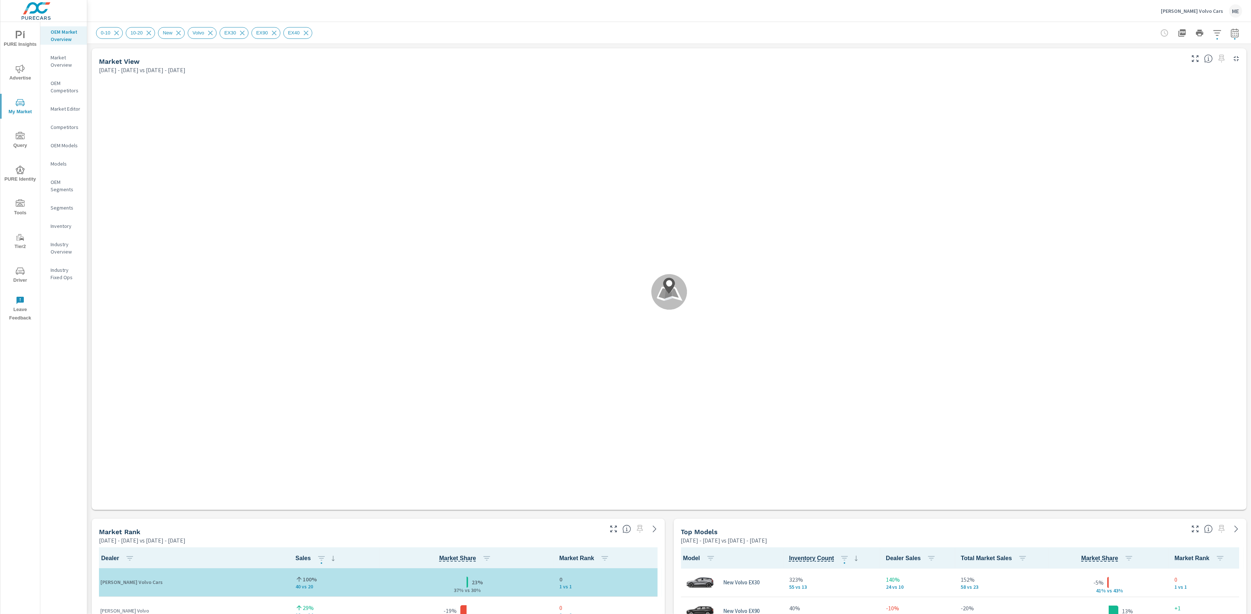 The image size is (1251, 614). Describe the element at coordinates (106, 33) in the screenshot. I see `span: 0-10` at that location.